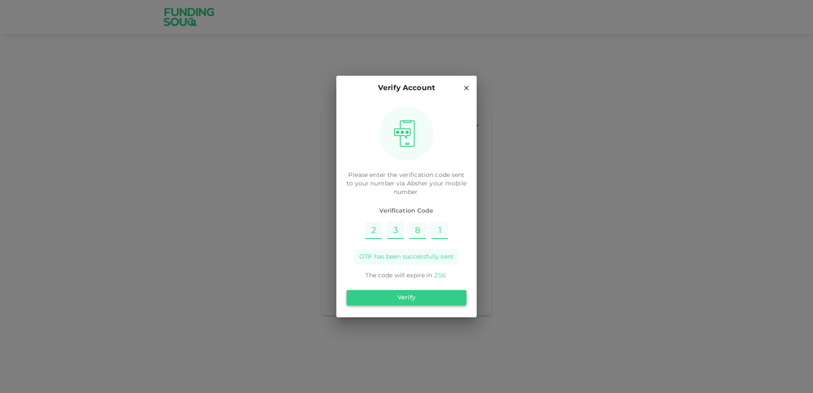 The height and width of the screenshot is (393, 813). Describe the element at coordinates (395, 230) in the screenshot. I see `input: Please enter OTP character 2` at that location.